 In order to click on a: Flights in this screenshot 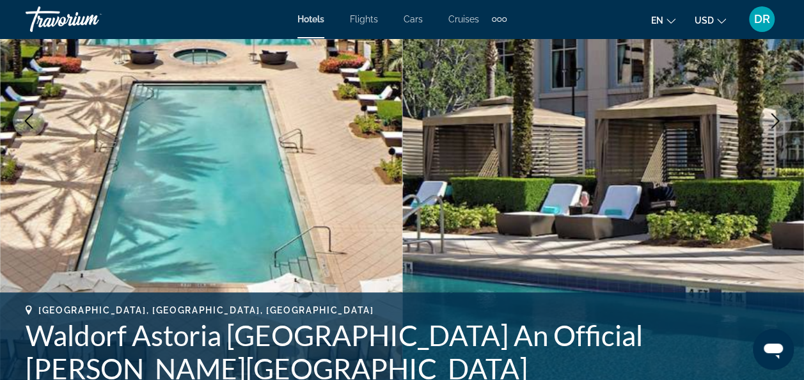, I will do `click(364, 19)`.